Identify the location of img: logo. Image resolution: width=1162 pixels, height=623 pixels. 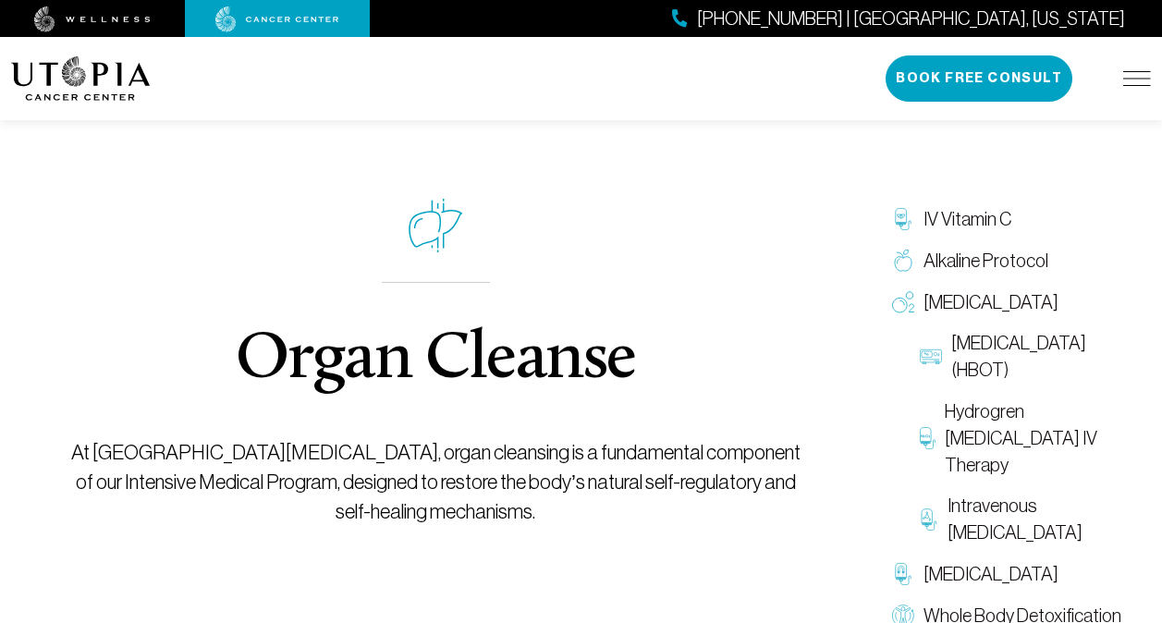
(80, 79).